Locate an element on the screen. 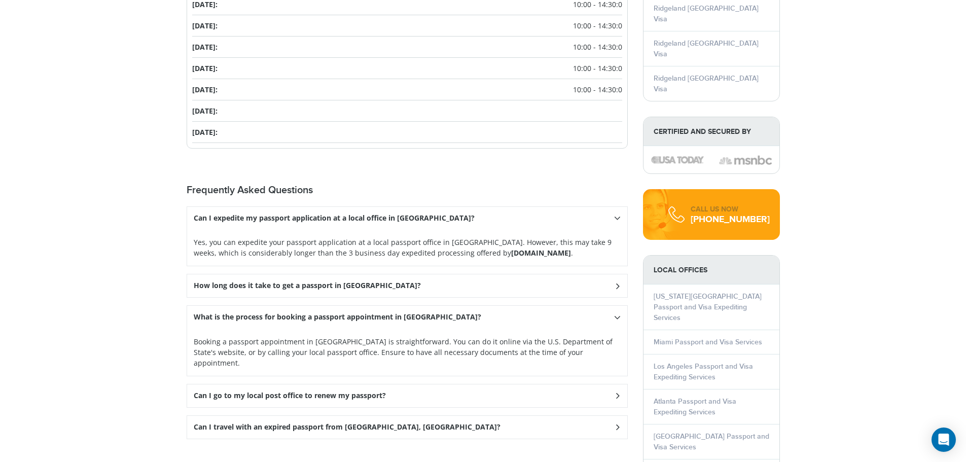 This screenshot has width=966, height=462. a: Los Angeles Passport and Visa Expediting Services is located at coordinates (703, 372).